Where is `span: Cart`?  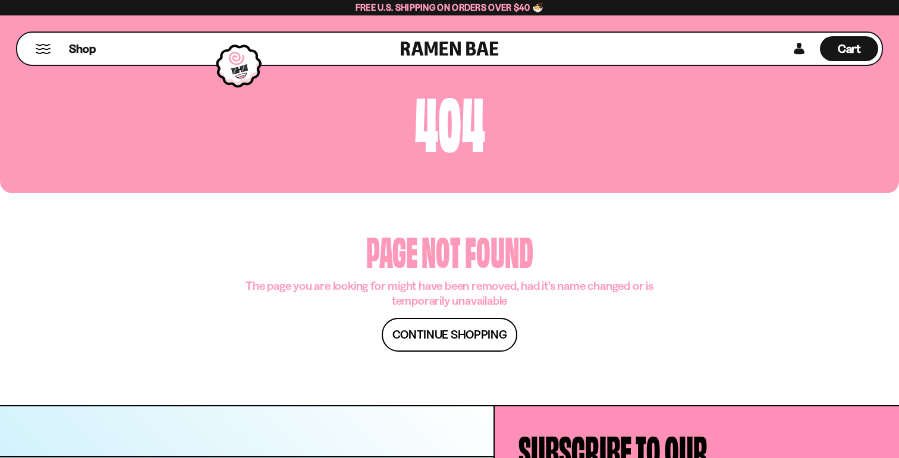
span: Cart is located at coordinates (849, 49).